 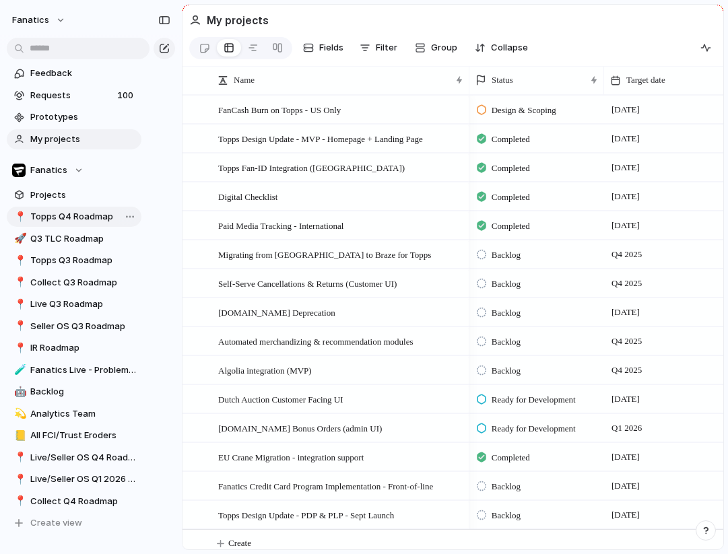 What do you see at coordinates (524, 110) in the screenshot?
I see `span: Design & Scoping` at bounding box center [524, 110].